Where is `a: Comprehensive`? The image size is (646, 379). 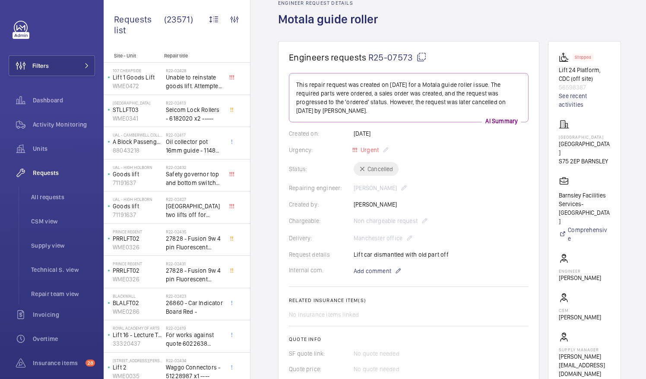
a: Comprehensive is located at coordinates (585, 234).